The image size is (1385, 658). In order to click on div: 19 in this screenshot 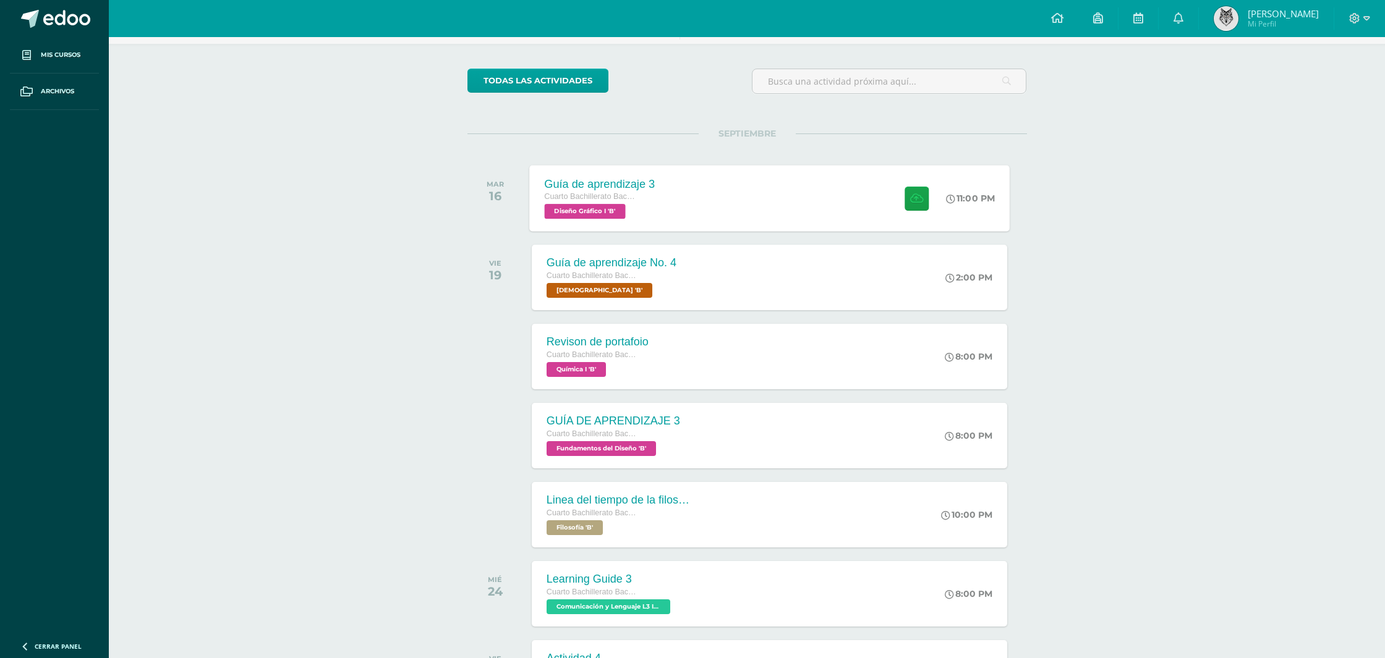, I will do `click(495, 275)`.